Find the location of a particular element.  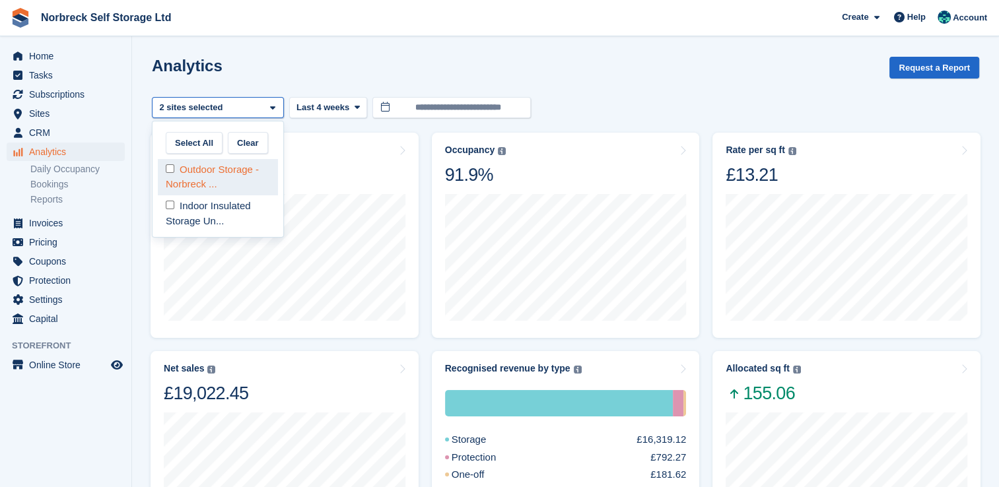

div: Rate per sq ft is located at coordinates (755, 150).